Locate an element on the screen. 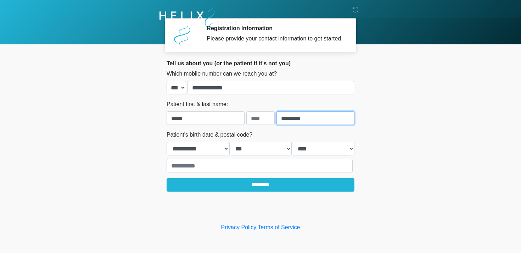  img: Helix Biowellness Logo is located at coordinates (212, 18).